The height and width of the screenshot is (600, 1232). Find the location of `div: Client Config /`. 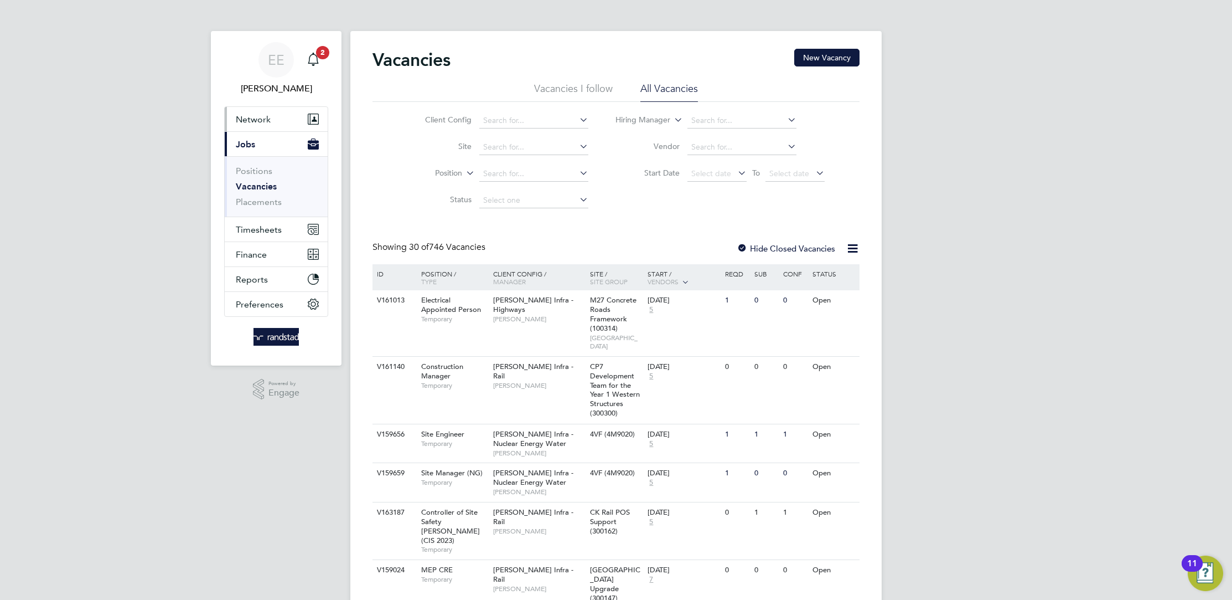

div: Client Config / is located at coordinates (539, 277).